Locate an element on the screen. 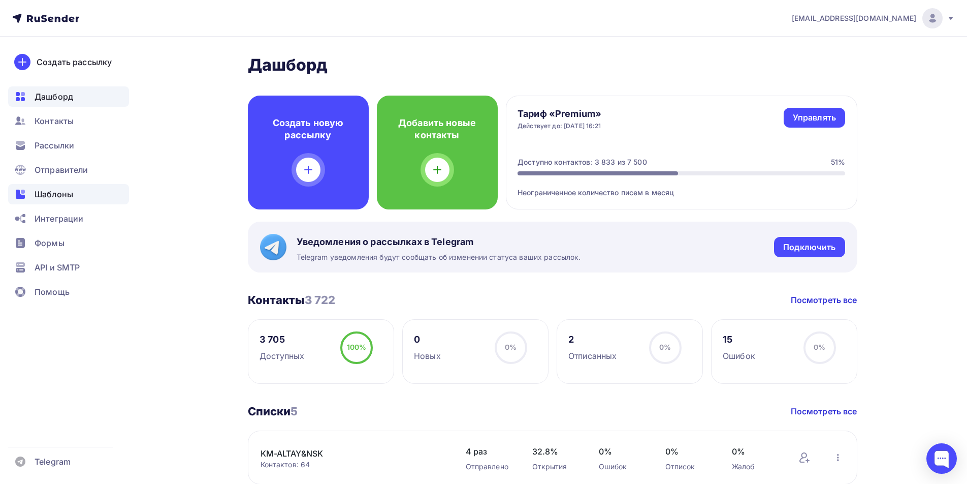 Image resolution: width=967 pixels, height=484 pixels. a: KM-ALTAY&NSK is located at coordinates (347, 453).